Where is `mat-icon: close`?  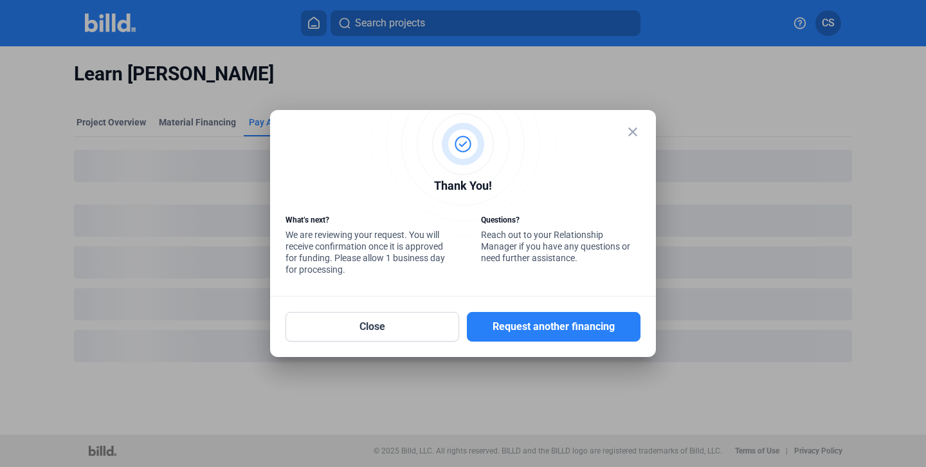 mat-icon: close is located at coordinates (633, 132).